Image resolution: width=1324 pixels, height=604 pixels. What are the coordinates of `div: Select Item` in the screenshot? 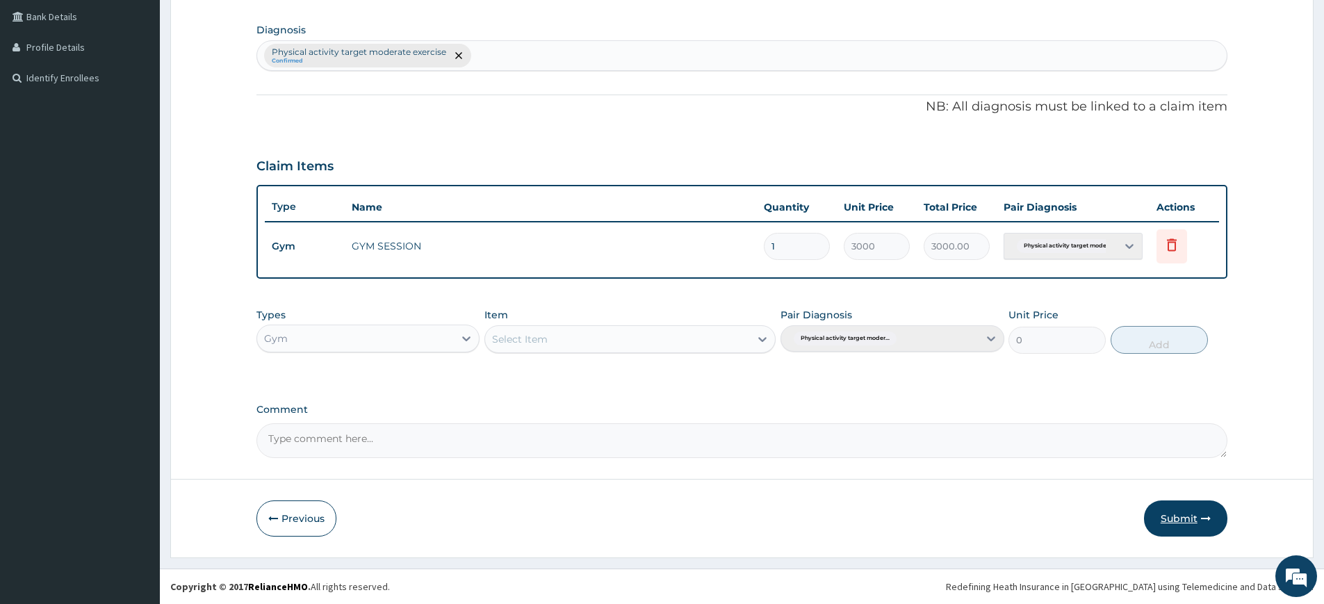 It's located at (520, 339).